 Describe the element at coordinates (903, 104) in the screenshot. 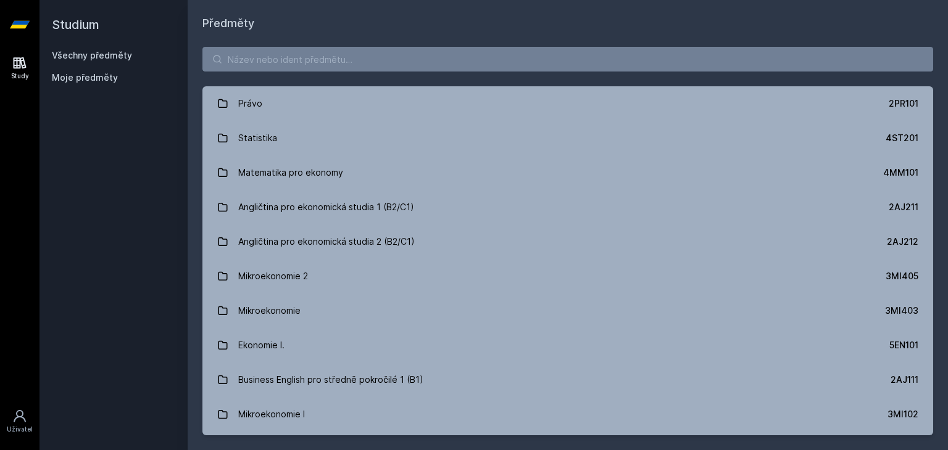

I see `div: 2PR101` at that location.